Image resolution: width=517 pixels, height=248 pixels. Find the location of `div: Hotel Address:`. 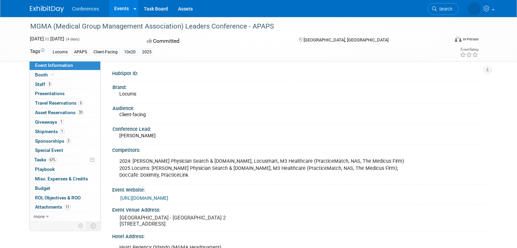

div: Hotel Address: is located at coordinates (300, 236).